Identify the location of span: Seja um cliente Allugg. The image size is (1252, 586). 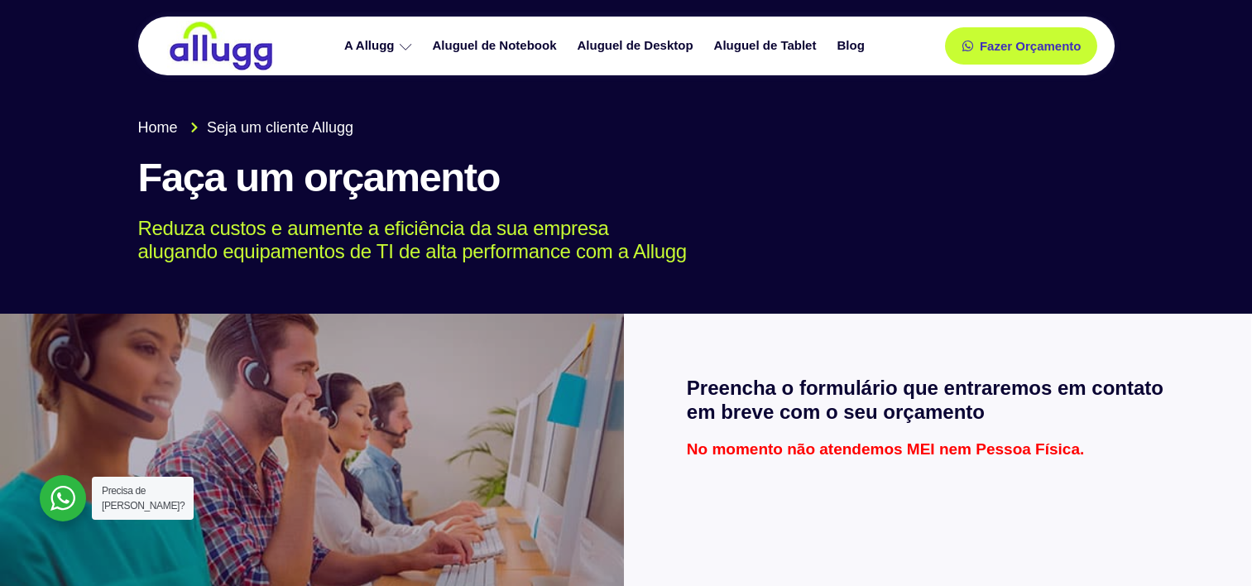
(278, 127).